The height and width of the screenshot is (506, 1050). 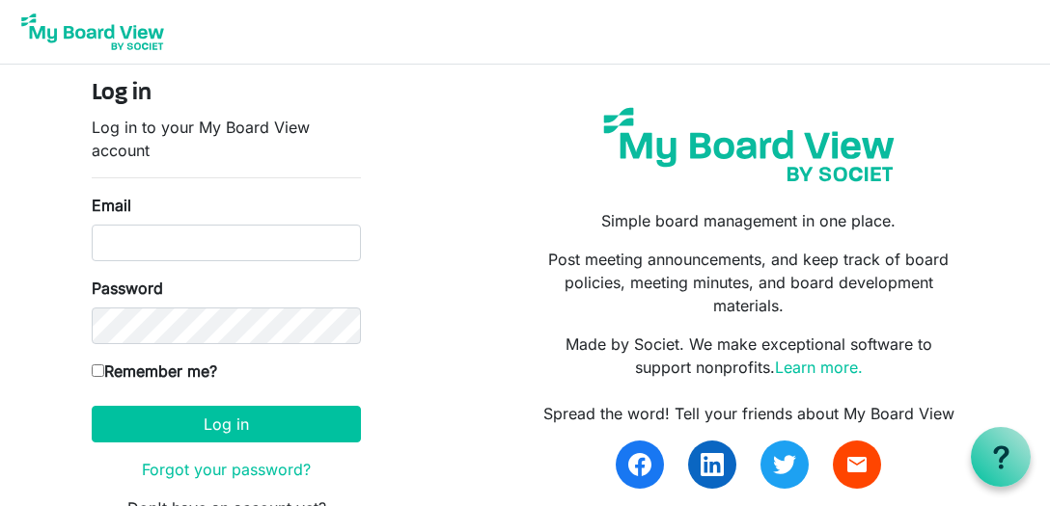 What do you see at coordinates (749, 356) in the screenshot?
I see `p: Made by Societ. We make exceptional software to support nonprofits.` at bounding box center [749, 356].